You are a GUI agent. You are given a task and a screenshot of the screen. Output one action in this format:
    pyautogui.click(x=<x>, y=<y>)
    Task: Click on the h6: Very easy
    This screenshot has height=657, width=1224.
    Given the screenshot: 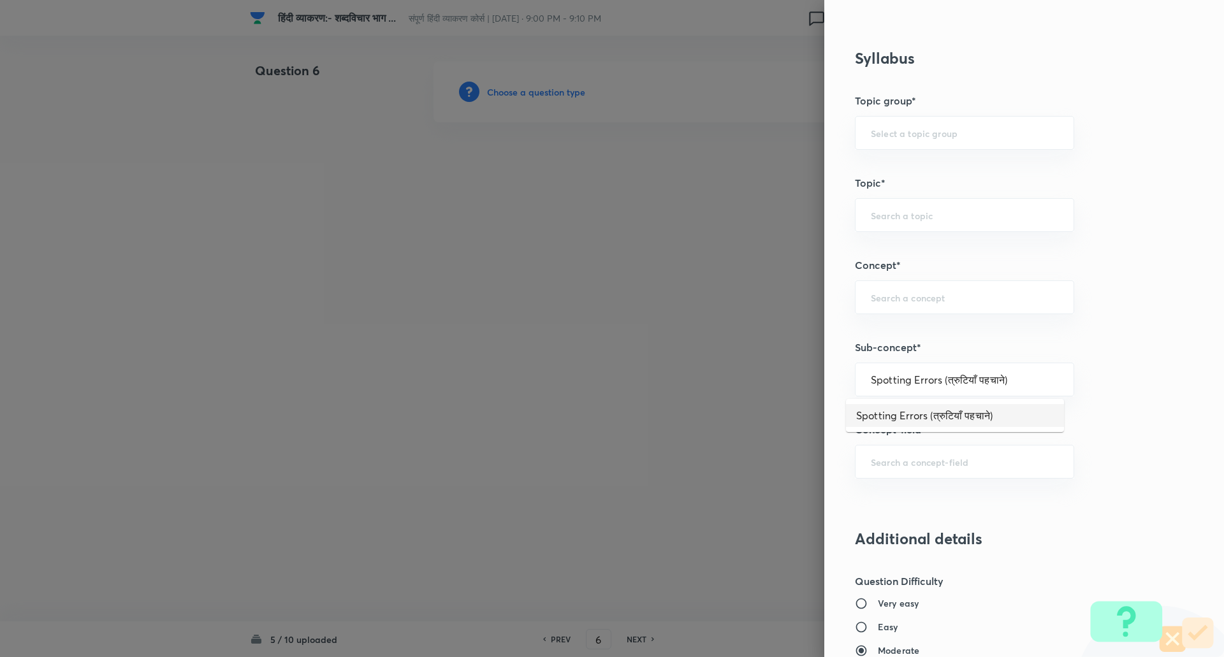 What is the action you would take?
    pyautogui.click(x=898, y=603)
    